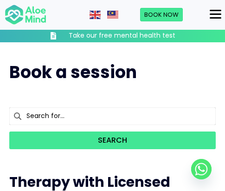  I want to click on a: Whatsapp, so click(202, 169).